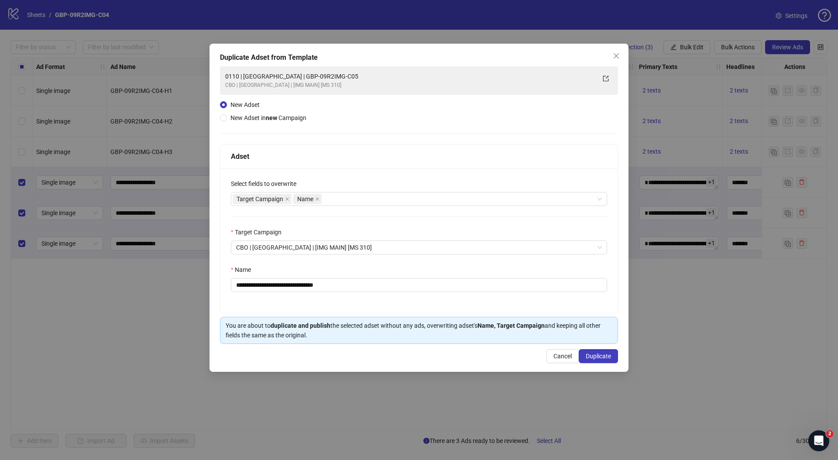 The width and height of the screenshot is (838, 460). Describe the element at coordinates (419, 331) in the screenshot. I see `div: You are about to the selected adset without any ads, overwriting adset's and keeping all other fi...` at that location.